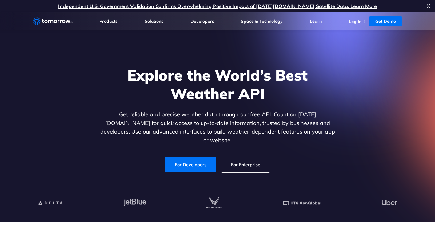 The width and height of the screenshot is (435, 241). Describe the element at coordinates (316, 21) in the screenshot. I see `a: Learn` at that location.